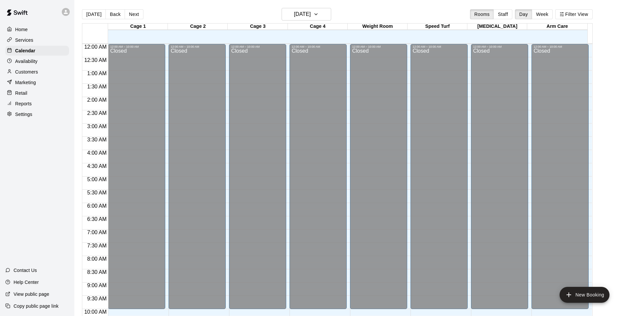 The width and height of the screenshot is (627, 316). Describe the element at coordinates (97, 166) in the screenshot. I see `span: 4:30 AM` at that location.